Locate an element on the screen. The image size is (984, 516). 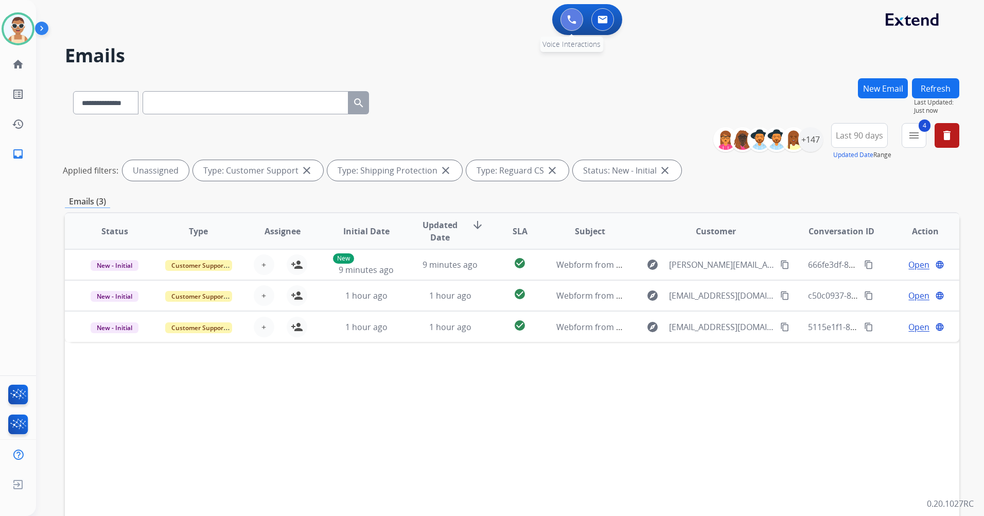
th: Action is located at coordinates (917, 231).